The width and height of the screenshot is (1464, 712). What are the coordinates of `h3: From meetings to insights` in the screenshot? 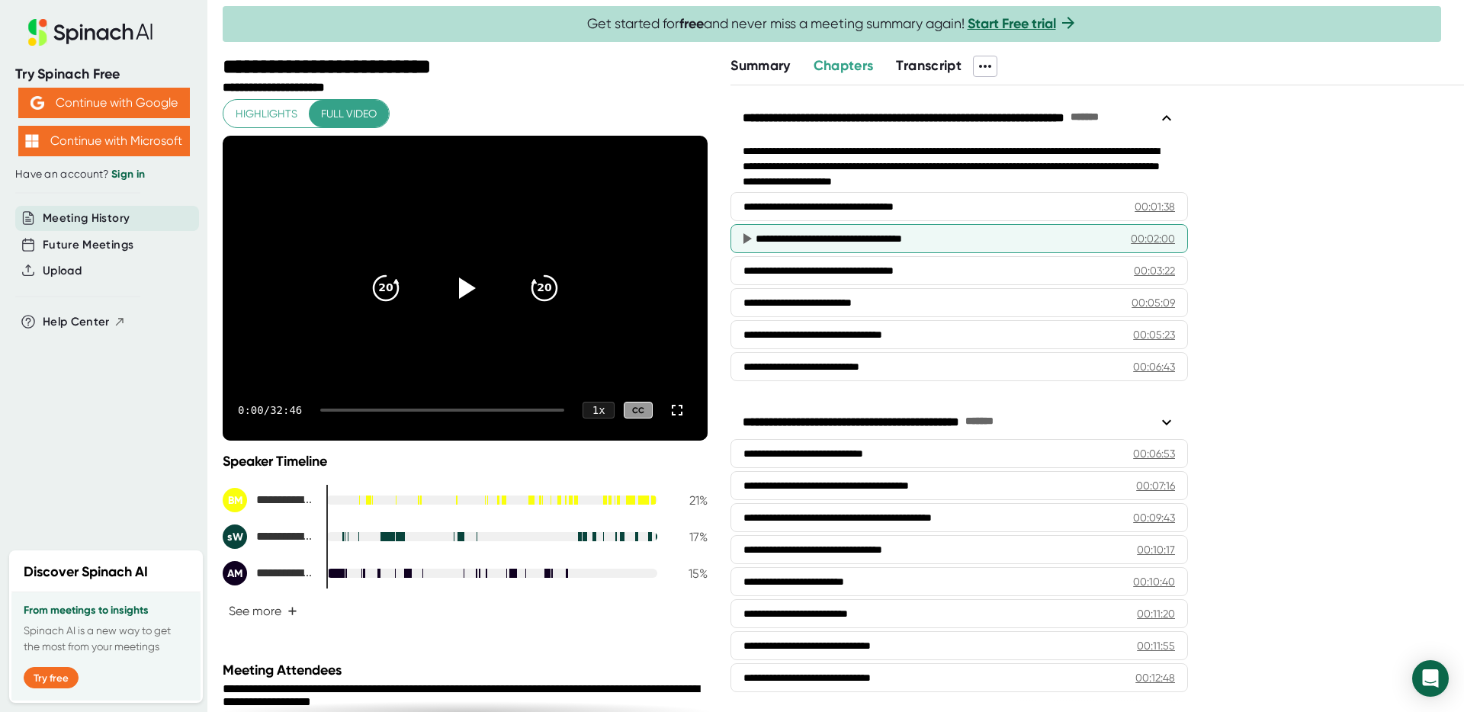 It's located at (106, 611).